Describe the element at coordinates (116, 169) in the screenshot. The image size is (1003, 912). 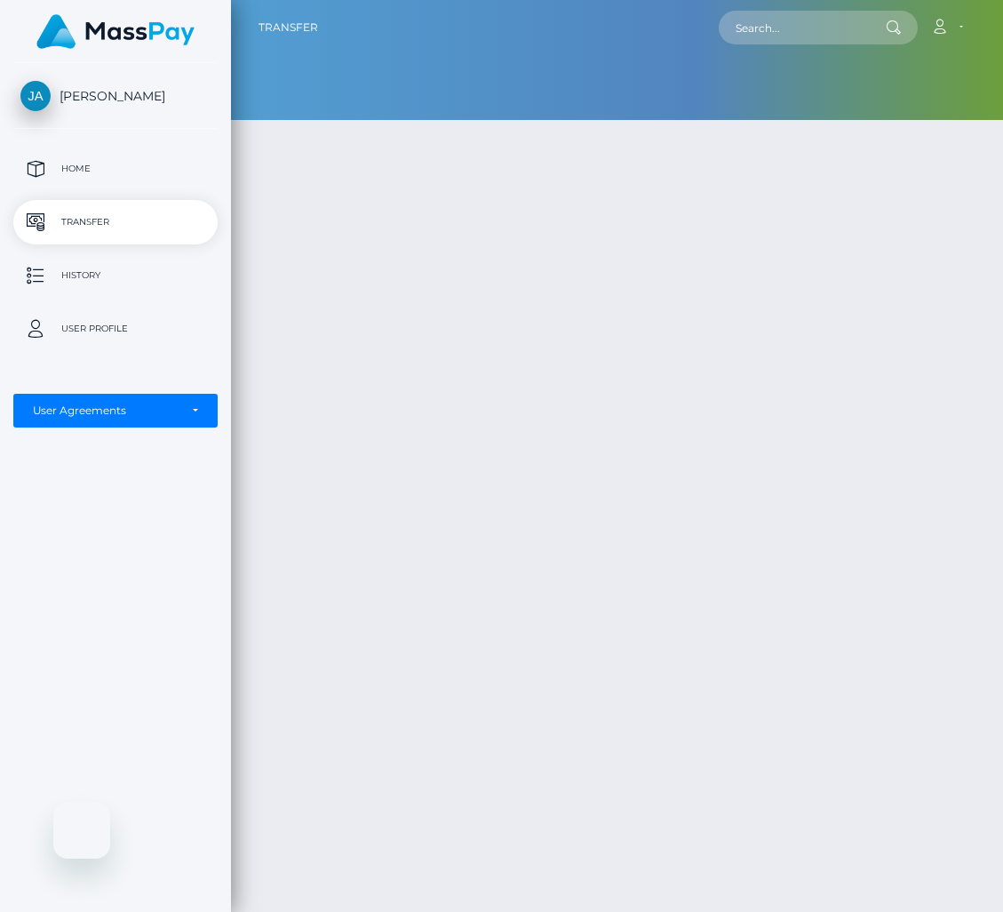
I see `a: Home` at that location.